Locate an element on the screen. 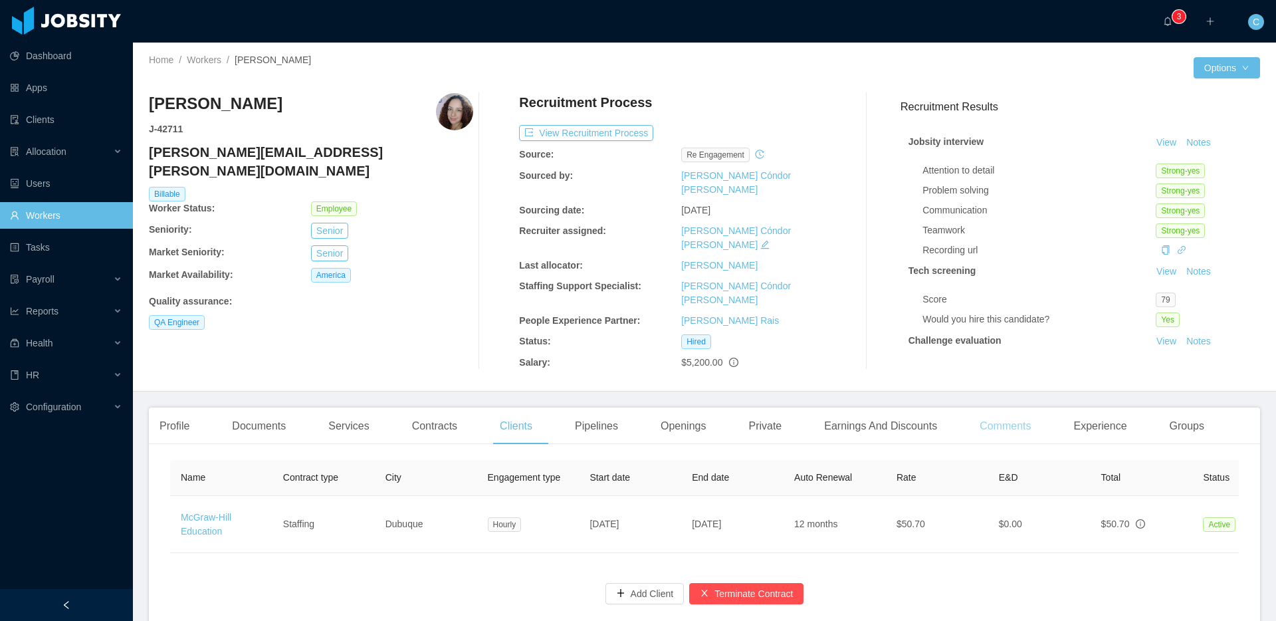 Image resolution: width=1276 pixels, height=621 pixels. span: $50.70 is located at coordinates (1115, 524).